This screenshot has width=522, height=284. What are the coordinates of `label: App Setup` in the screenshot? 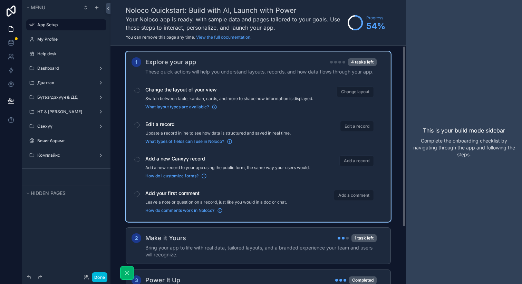 It's located at (70, 25).